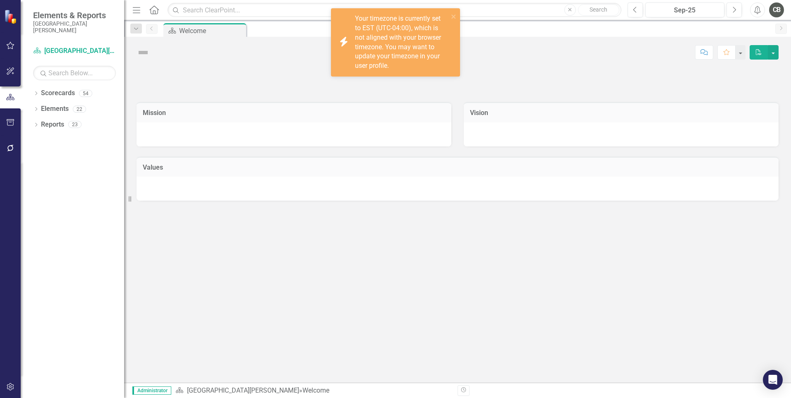  What do you see at coordinates (402, 42) in the screenshot?
I see `div: Your timezone is currently set to EST (UTC-04:00), which is not aligned with your browser timezon...` at bounding box center [402, 42].